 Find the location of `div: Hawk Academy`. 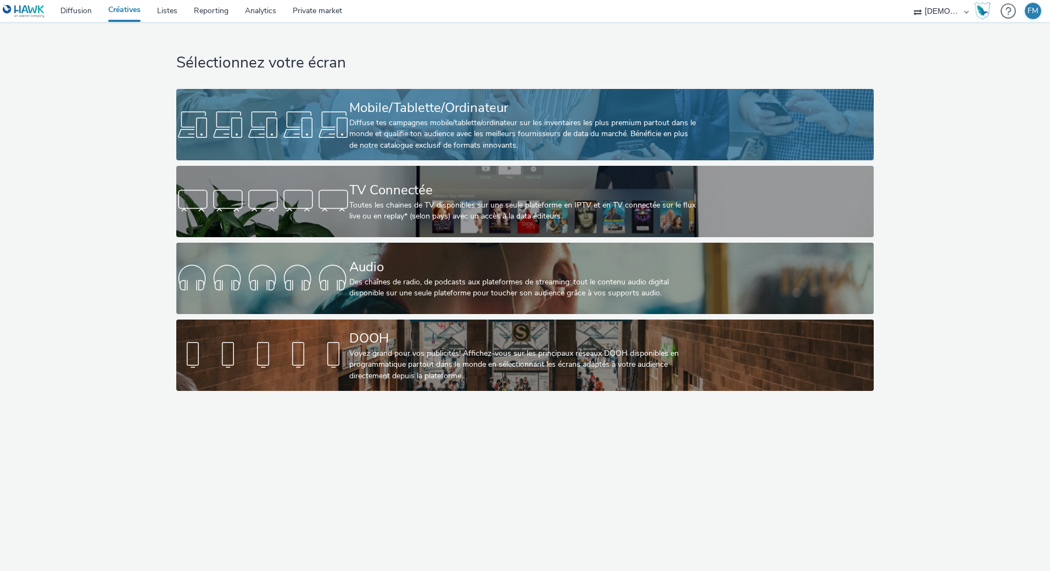

div: Hawk Academy is located at coordinates (982, 11).